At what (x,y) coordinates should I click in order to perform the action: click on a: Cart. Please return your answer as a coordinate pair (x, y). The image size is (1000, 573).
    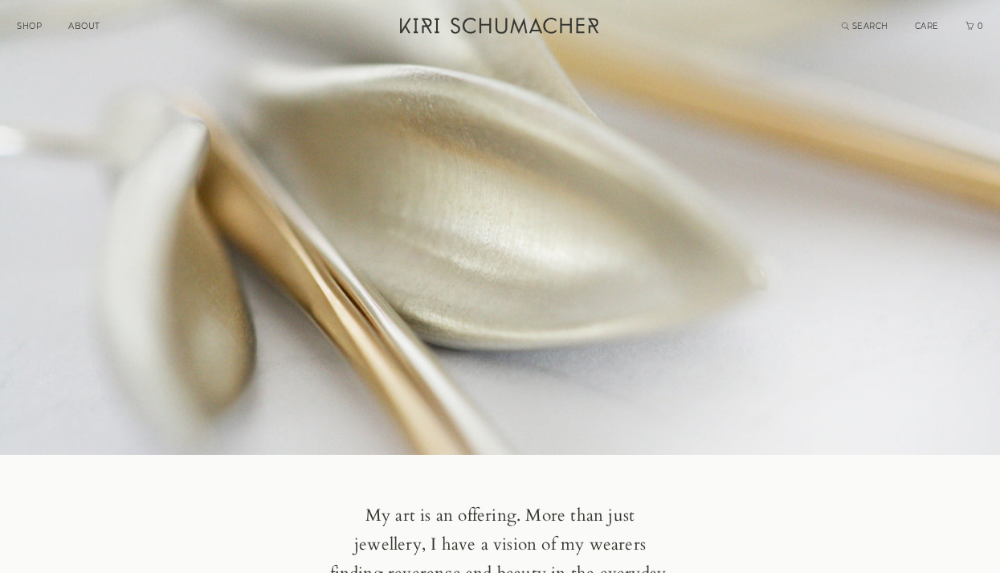
    Looking at the image, I should click on (975, 26).